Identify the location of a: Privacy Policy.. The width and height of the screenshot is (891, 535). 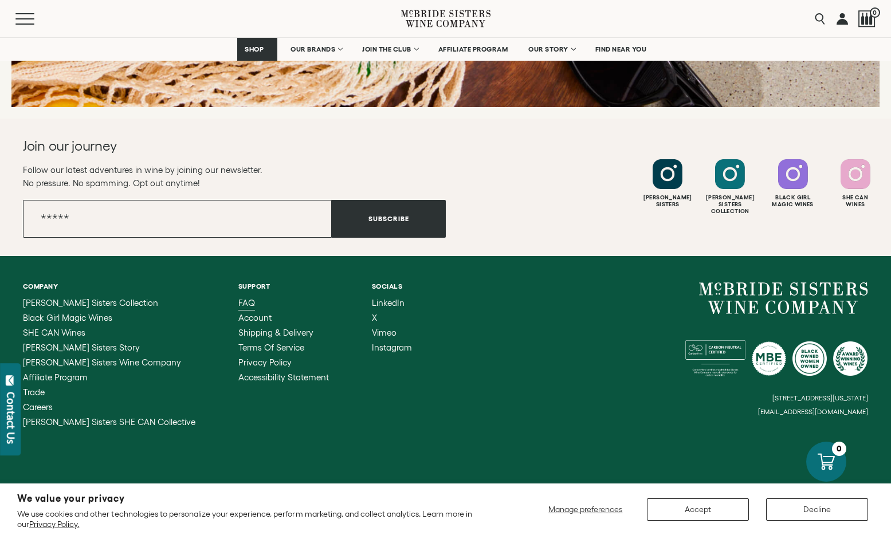
(54, 525).